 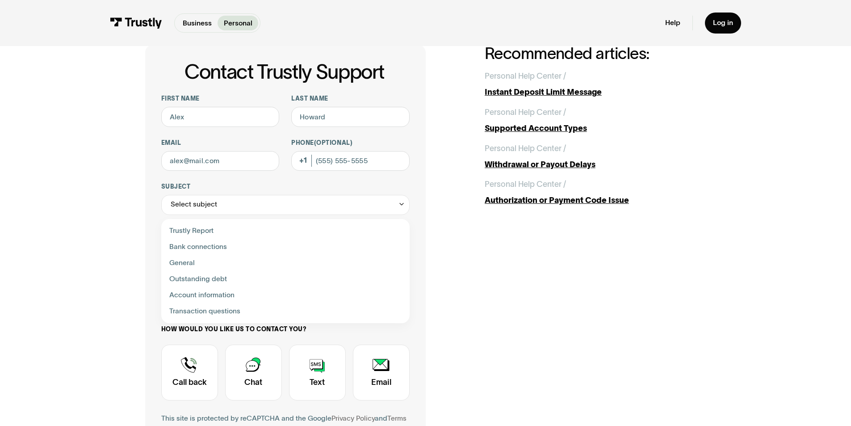 What do you see at coordinates (202, 295) in the screenshot?
I see `span: Account information` at bounding box center [202, 295].